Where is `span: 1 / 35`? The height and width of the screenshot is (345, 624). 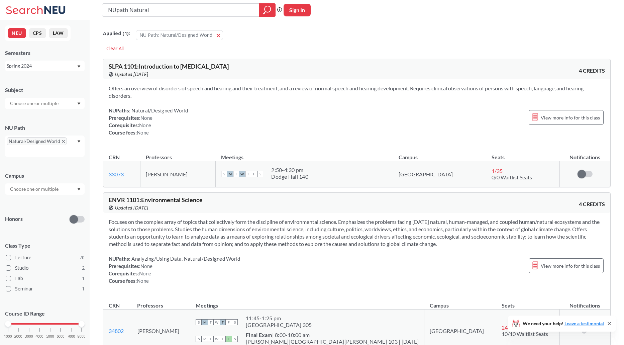
span: 1 / 35 is located at coordinates (497, 171).